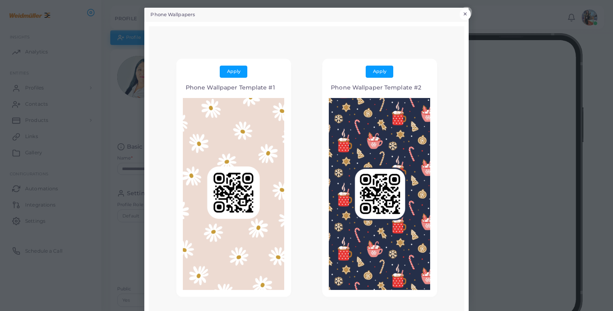  I want to click on img: 634ccdb8de3b0e154f5ad23b2e82d692a839a82586e7f7327027e4f3b9c0941e.png, so click(379, 194).